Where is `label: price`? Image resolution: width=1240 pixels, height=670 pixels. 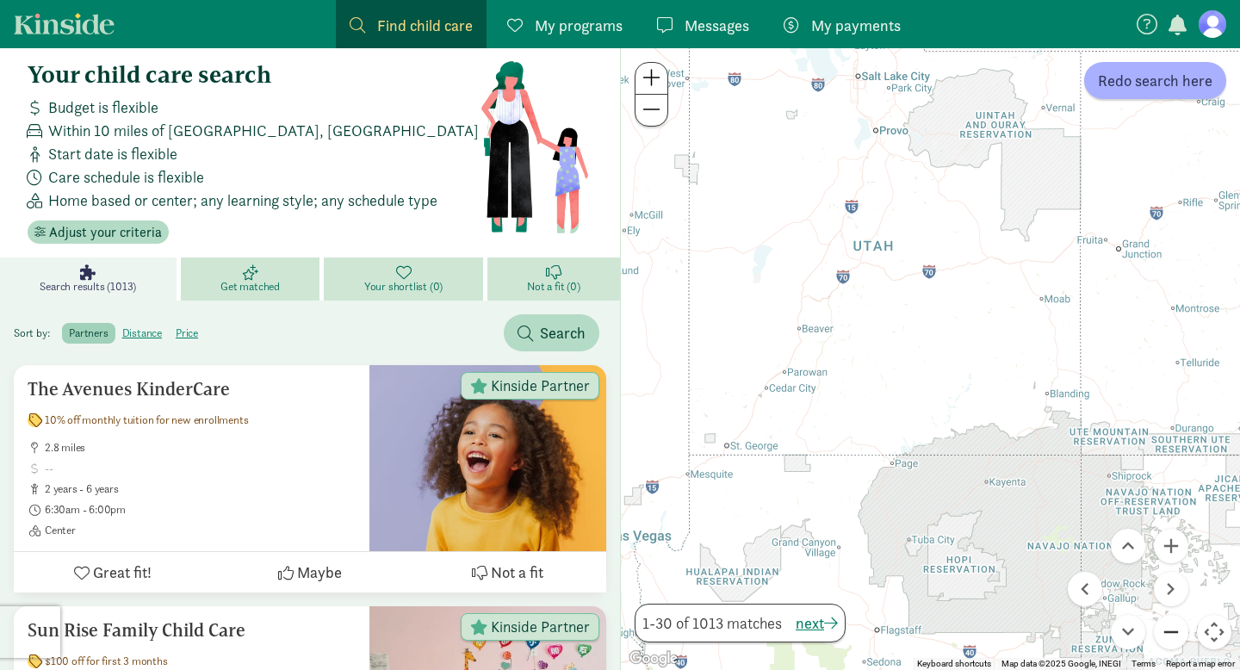
label: price is located at coordinates (187, 333).